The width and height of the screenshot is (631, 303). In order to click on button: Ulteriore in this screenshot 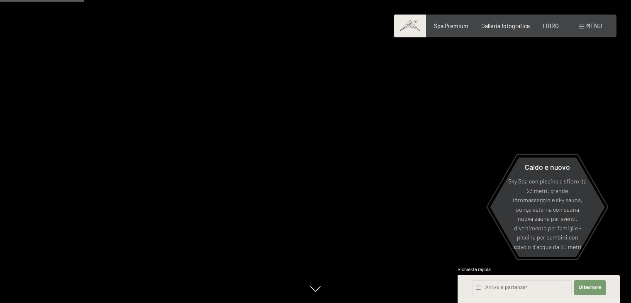, I will do `click(590, 288)`.